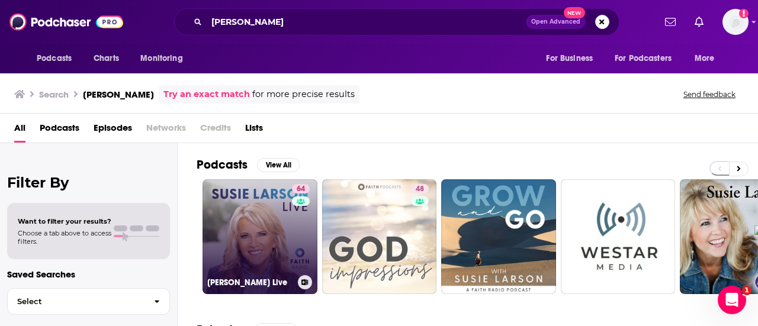  I want to click on h2: Filter By, so click(88, 182).